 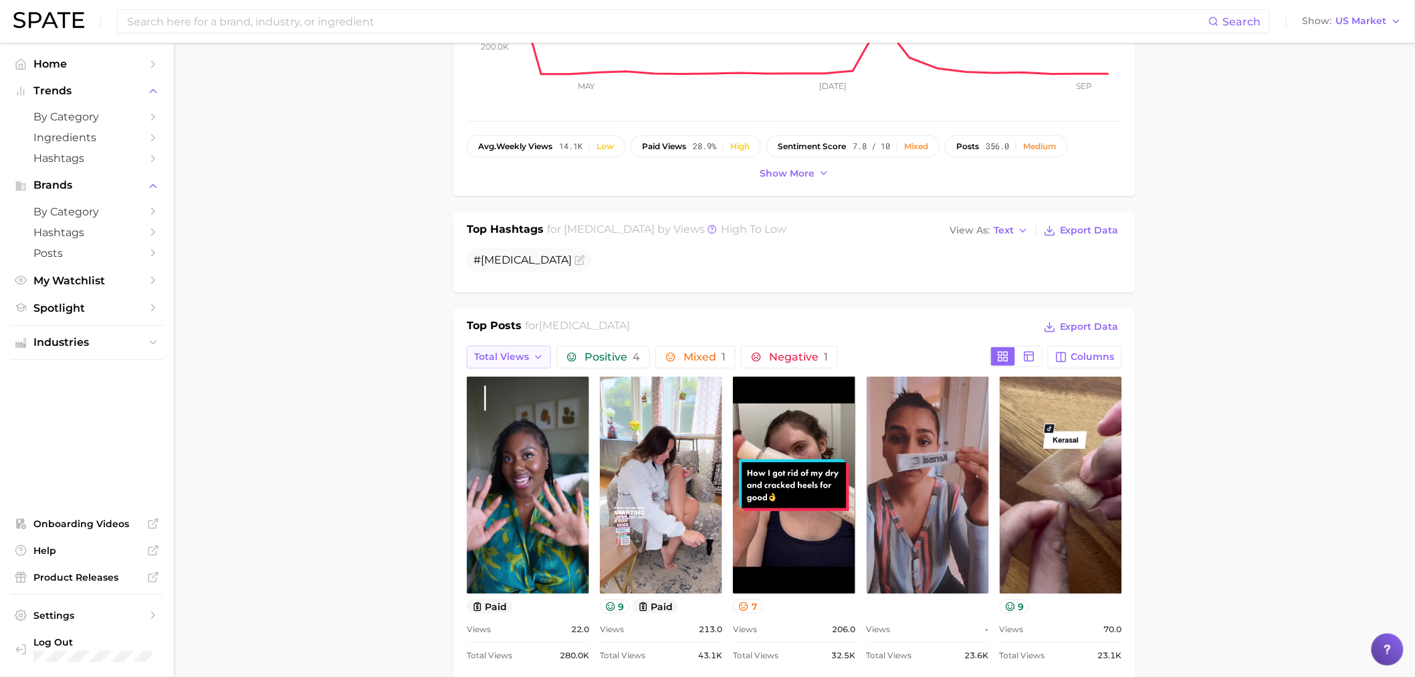 What do you see at coordinates (1085, 357) in the screenshot?
I see `button: Columns` at bounding box center [1085, 357].